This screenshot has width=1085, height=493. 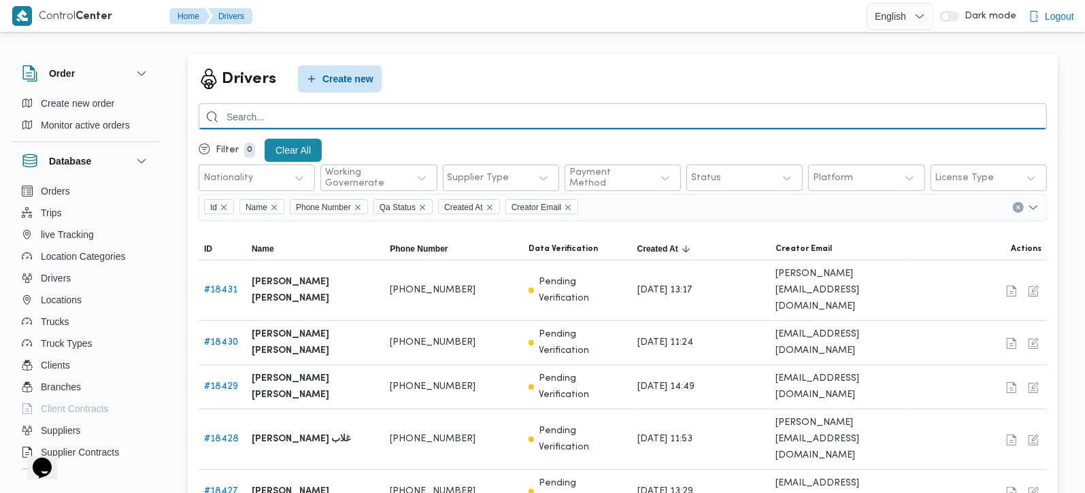 What do you see at coordinates (701, 249) in the screenshot?
I see `button: Created AtSorted in descending order` at bounding box center [701, 249].